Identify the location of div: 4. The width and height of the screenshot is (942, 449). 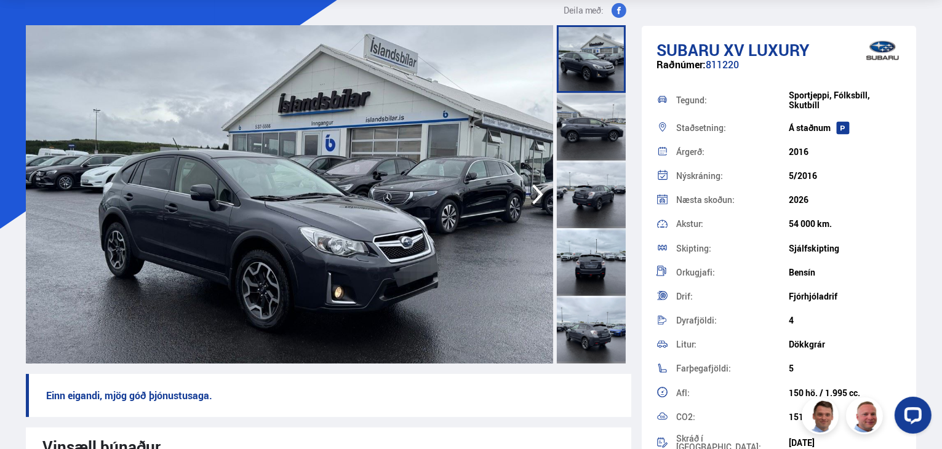
(845, 321).